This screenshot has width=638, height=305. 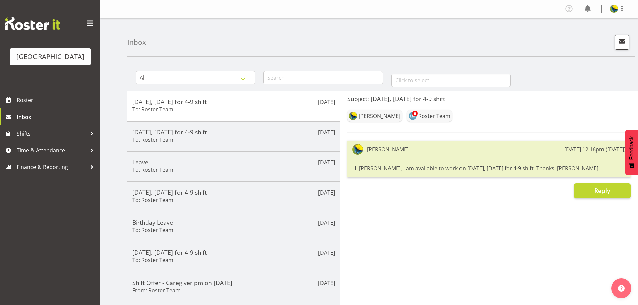 What do you see at coordinates (603, 191) in the screenshot?
I see `span: Reply` at bounding box center [603, 191].